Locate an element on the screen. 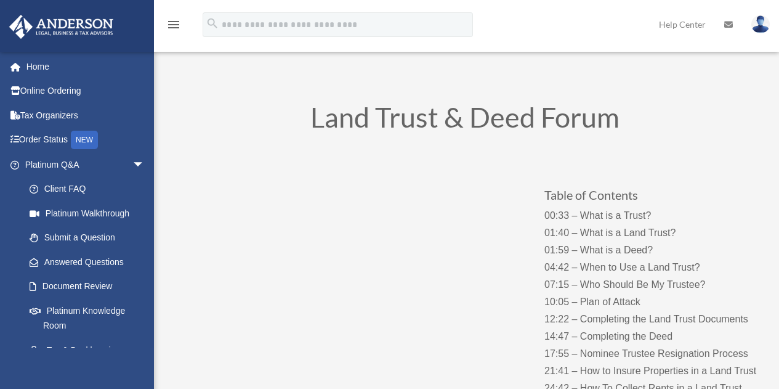 The image size is (779, 389). a: menu is located at coordinates (174, 26).